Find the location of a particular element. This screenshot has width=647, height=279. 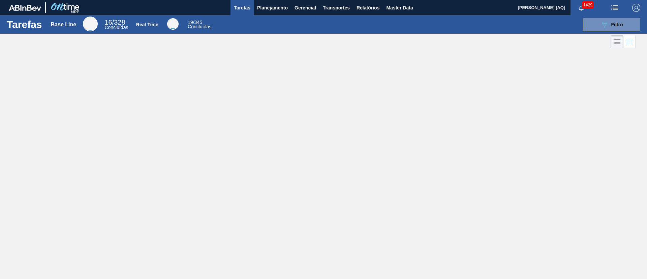

span: 1429 is located at coordinates (587, 5).